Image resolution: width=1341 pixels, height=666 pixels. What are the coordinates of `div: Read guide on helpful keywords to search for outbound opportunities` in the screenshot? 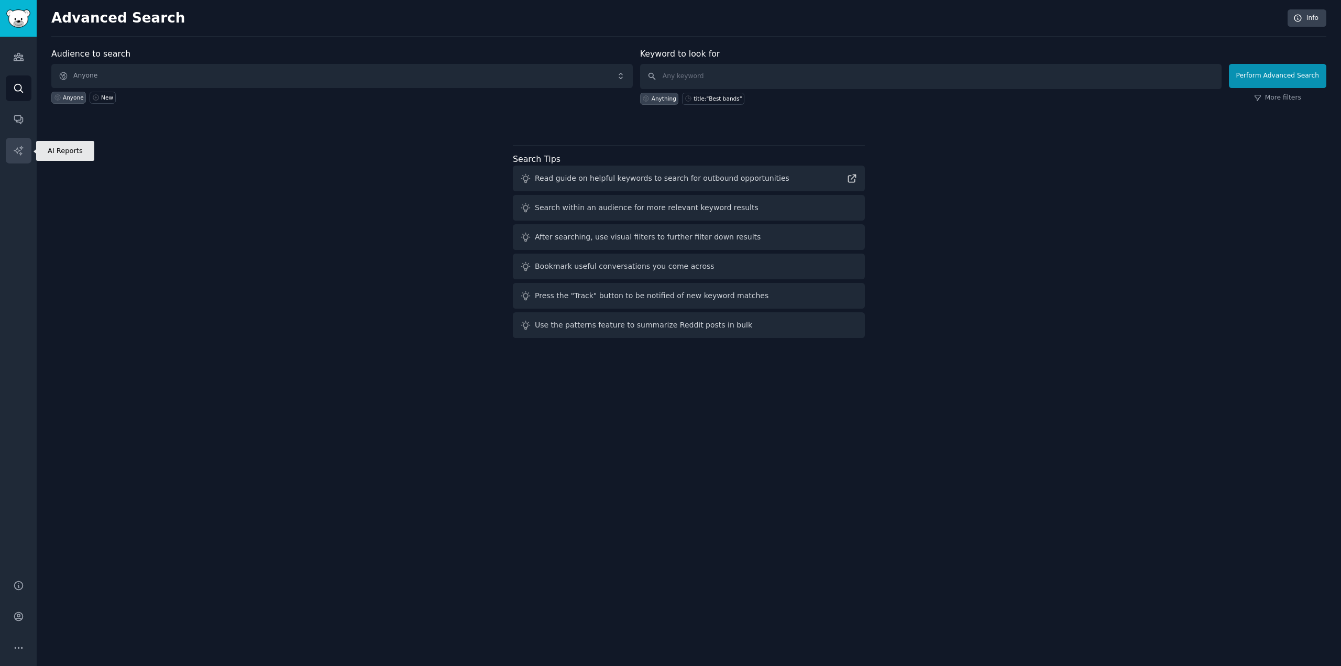 It's located at (662, 178).